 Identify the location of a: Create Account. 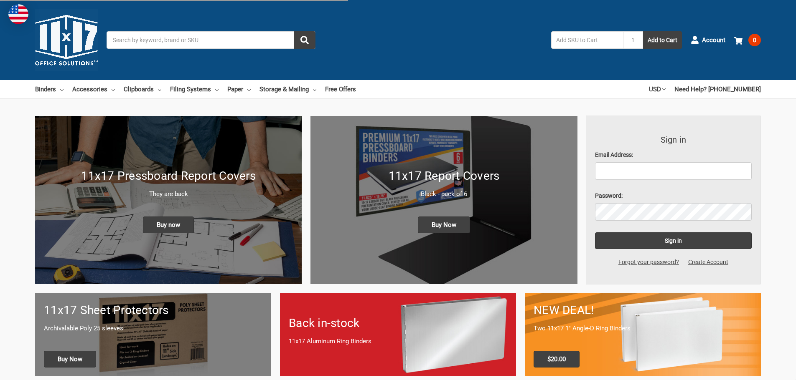
(708, 262).